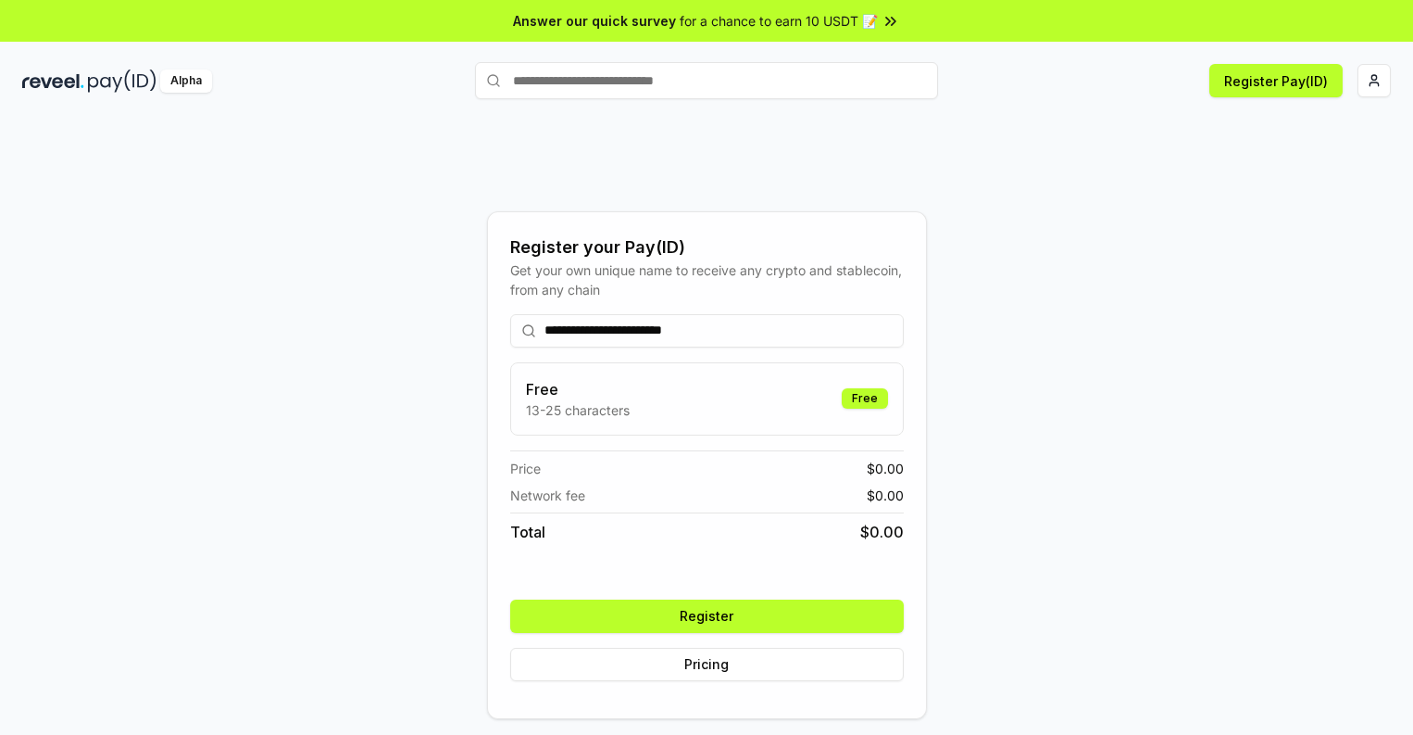  What do you see at coordinates (1276, 81) in the screenshot?
I see `button: Register Pay(ID)` at bounding box center [1276, 81].